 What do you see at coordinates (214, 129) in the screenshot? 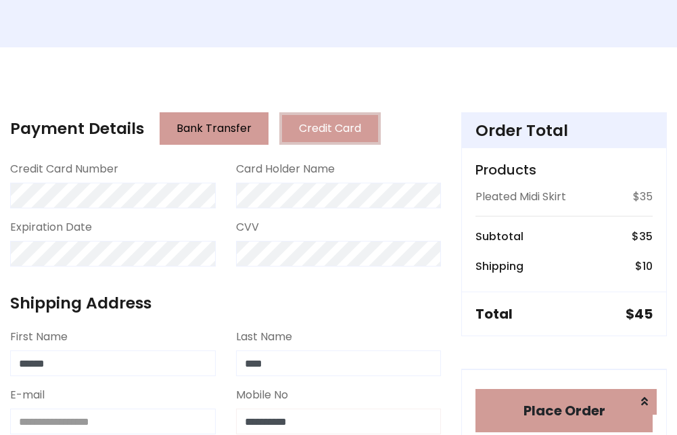
I see `button: Bank Transfer` at bounding box center [214, 129].